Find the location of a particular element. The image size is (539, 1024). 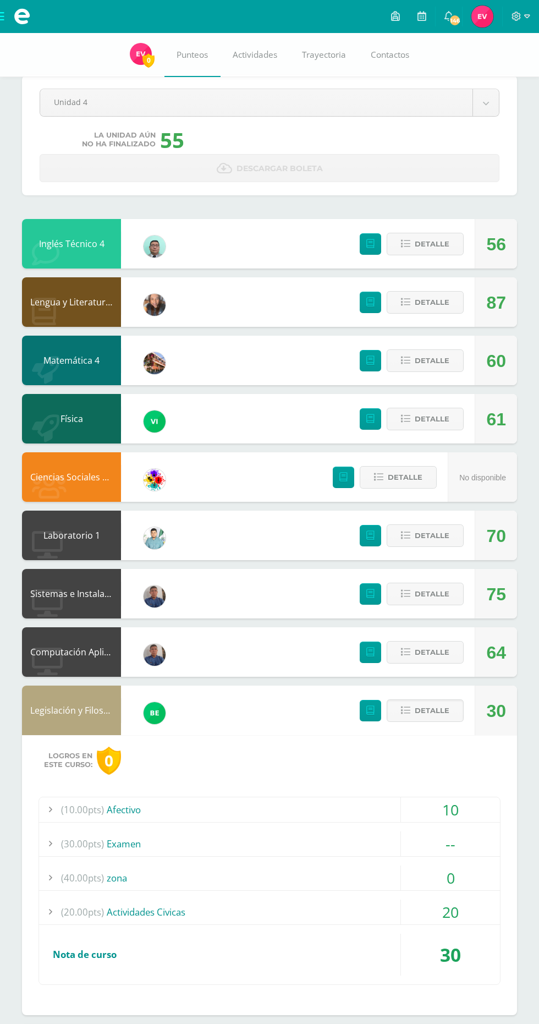

span: Nota de curso is located at coordinates (85, 954).